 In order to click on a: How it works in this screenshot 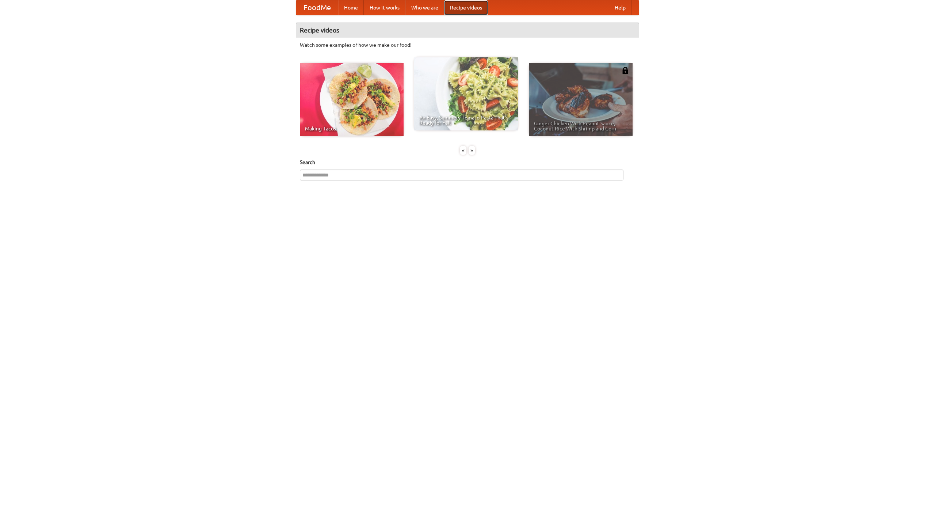, I will do `click(385, 8)`.